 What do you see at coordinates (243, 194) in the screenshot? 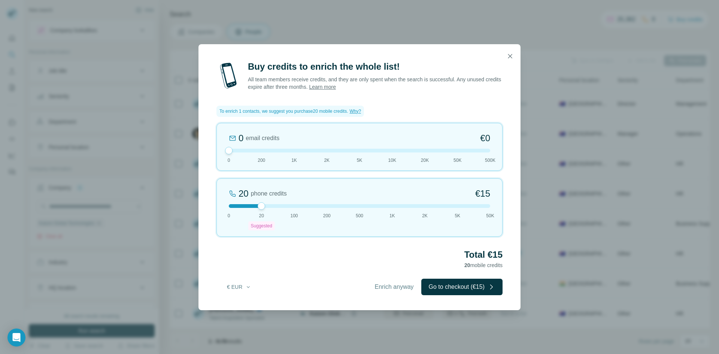
I see `div: 20` at bounding box center [243, 194].